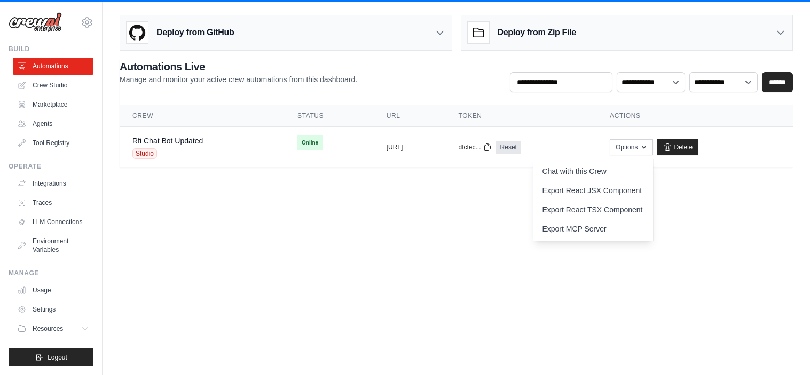 Image resolution: width=810 pixels, height=375 pixels. What do you see at coordinates (410, 116) in the screenshot?
I see `th: URL` at bounding box center [410, 116].